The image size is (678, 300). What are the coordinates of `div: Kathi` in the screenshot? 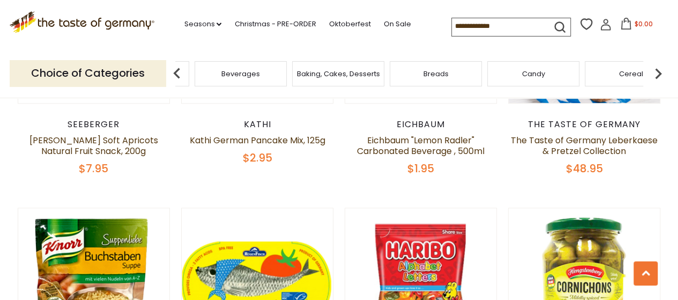 It's located at (257, 124).